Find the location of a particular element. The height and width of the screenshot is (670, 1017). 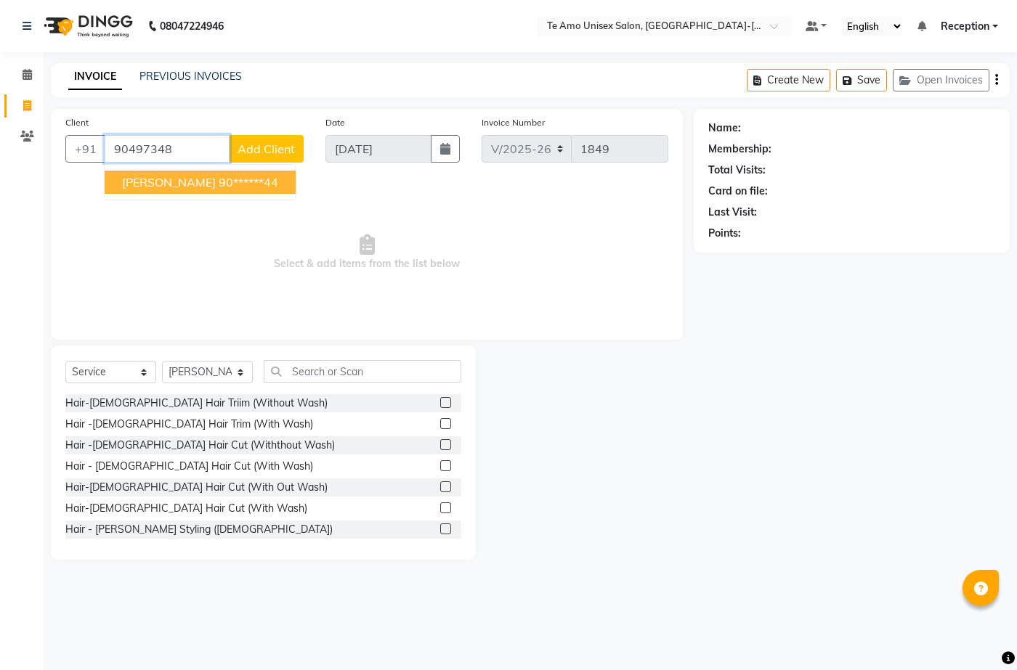

img: logo is located at coordinates (86, 26).